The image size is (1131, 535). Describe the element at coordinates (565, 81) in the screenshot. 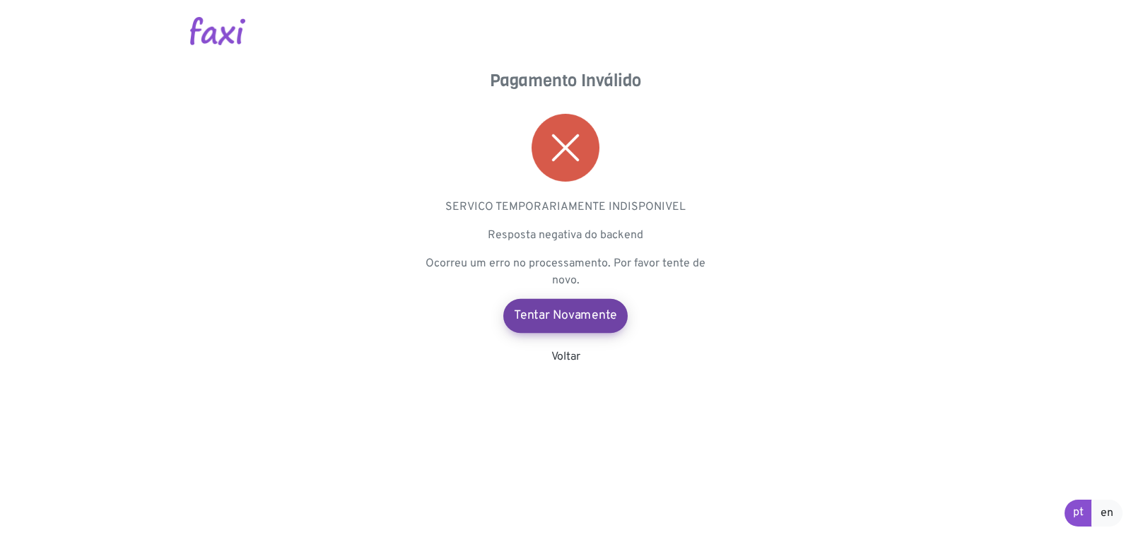

I see `h4: Pagamento Inválido` at that location.